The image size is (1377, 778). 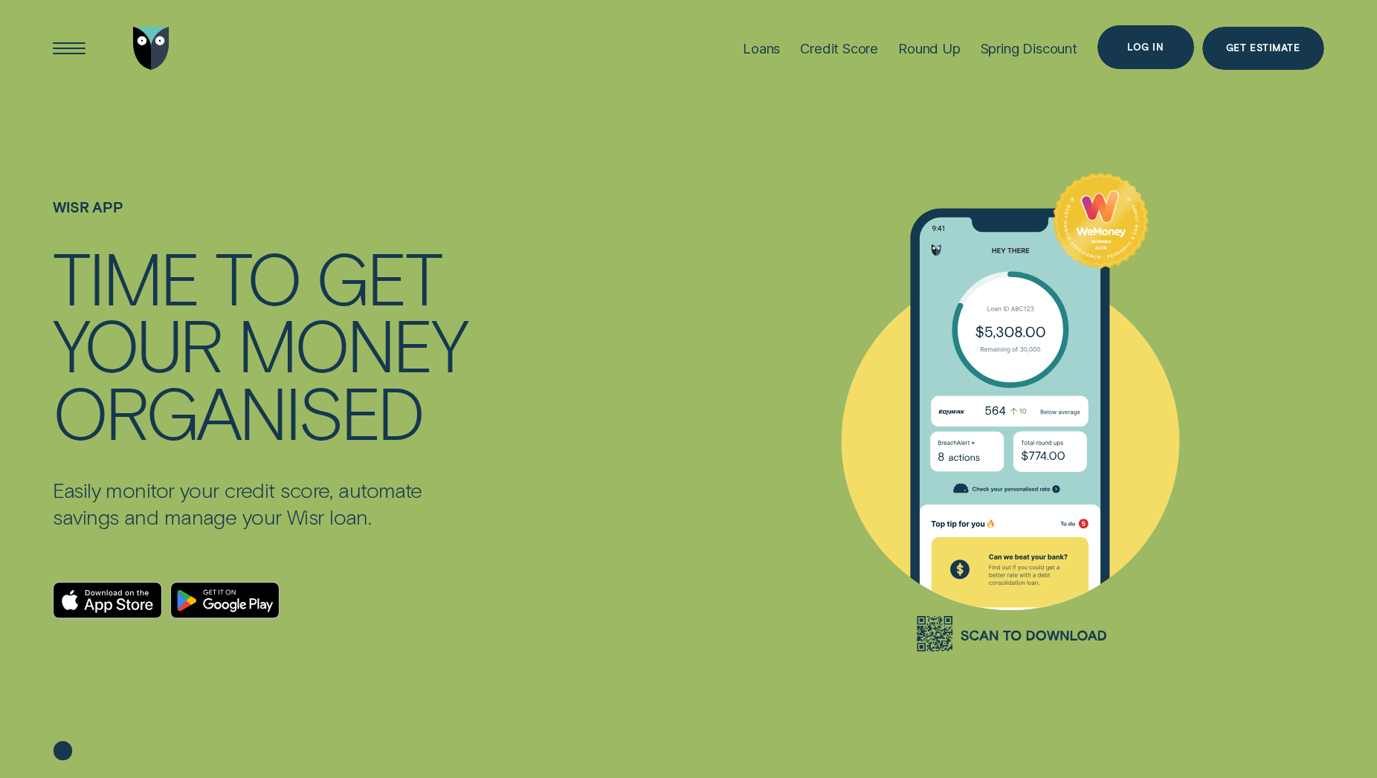 I want to click on div: Spring Discount, so click(x=1029, y=48).